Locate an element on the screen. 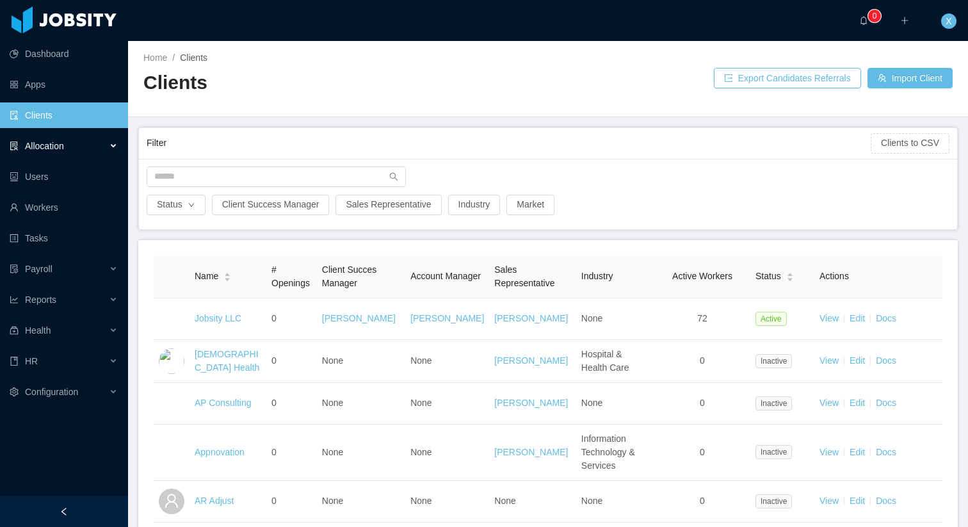 Image resolution: width=968 pixels, height=527 pixels. span: Status is located at coordinates (768, 276).